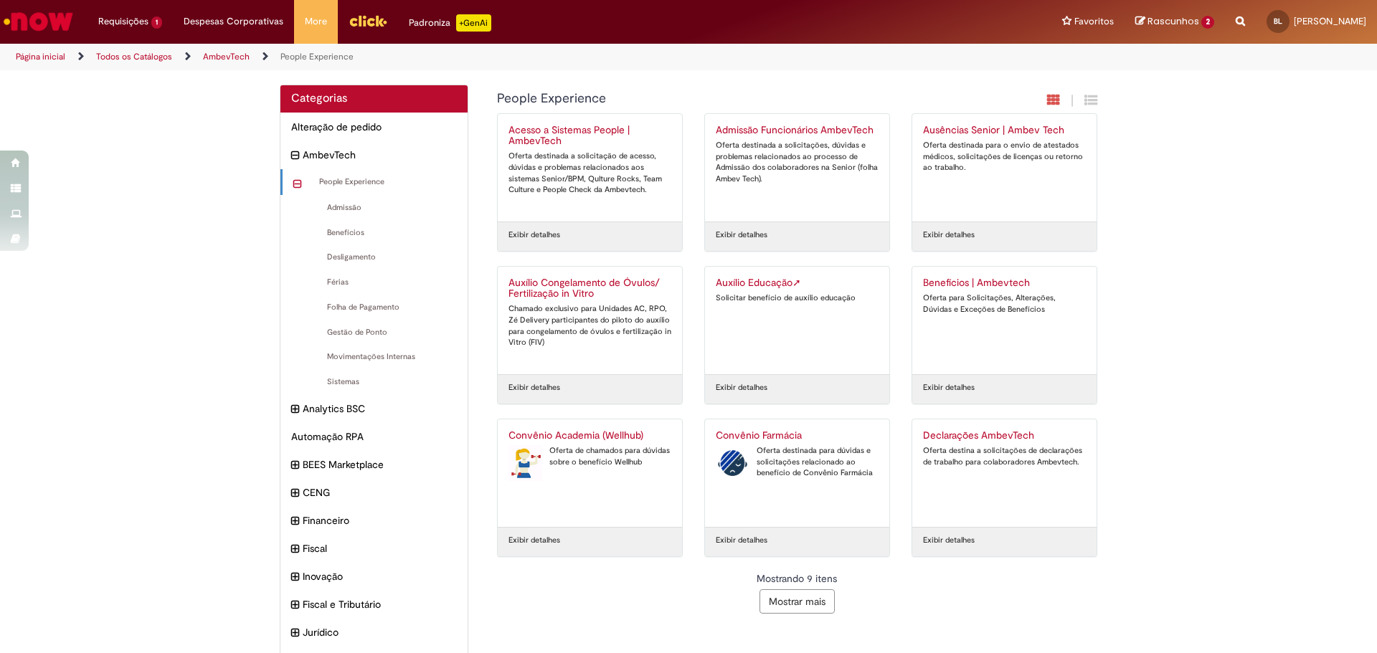 Image resolution: width=1377 pixels, height=653 pixels. Describe the element at coordinates (1004, 303) in the screenshot. I see `div: Oferta para Solicitações, Alterações, Dúvidas e Exceções de Benefícios` at that location.